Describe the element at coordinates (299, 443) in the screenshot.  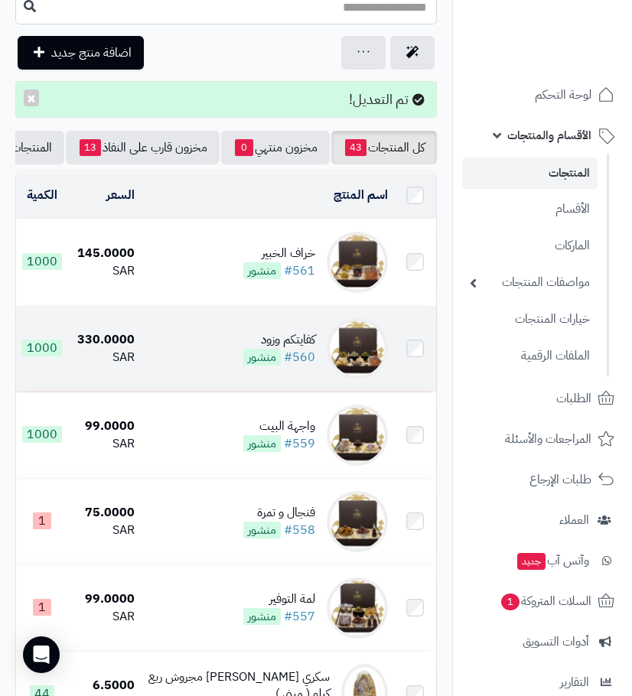
I see `a: #559` at that location.